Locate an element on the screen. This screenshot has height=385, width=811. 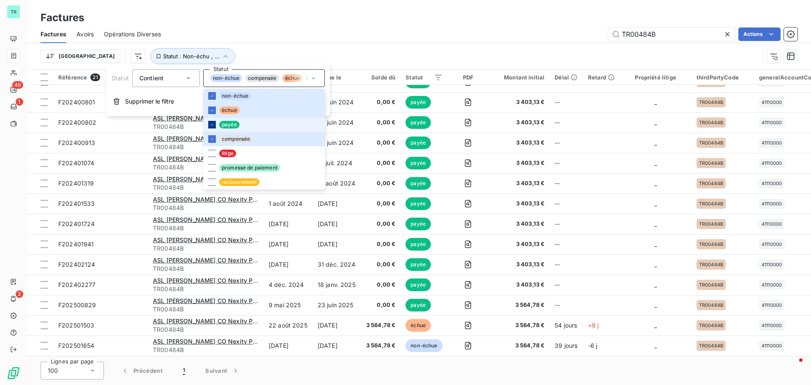
span: F202401533 is located at coordinates (76, 203).